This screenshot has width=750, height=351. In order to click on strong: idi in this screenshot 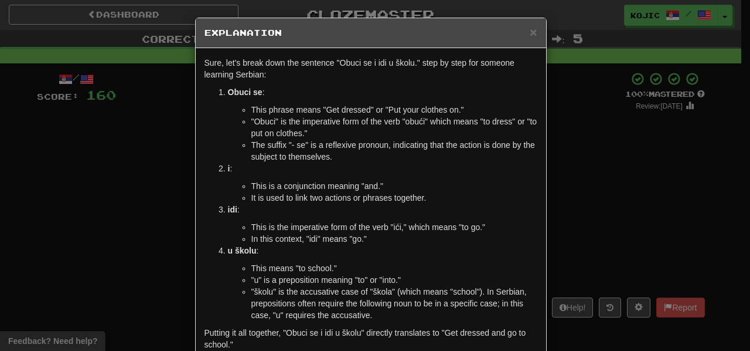, I will do `click(233, 209)`.